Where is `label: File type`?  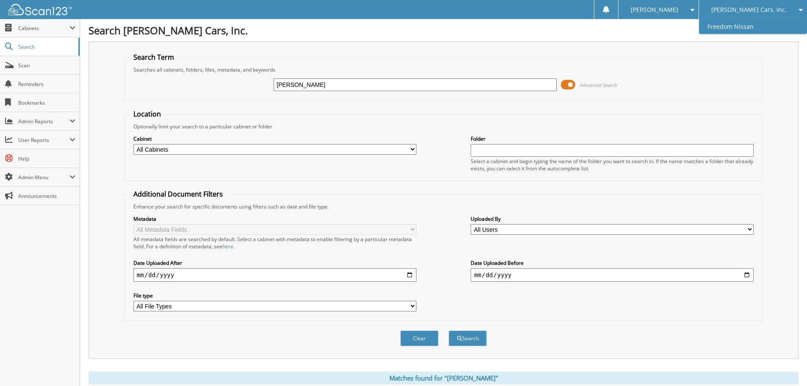 label: File type is located at coordinates (275, 295).